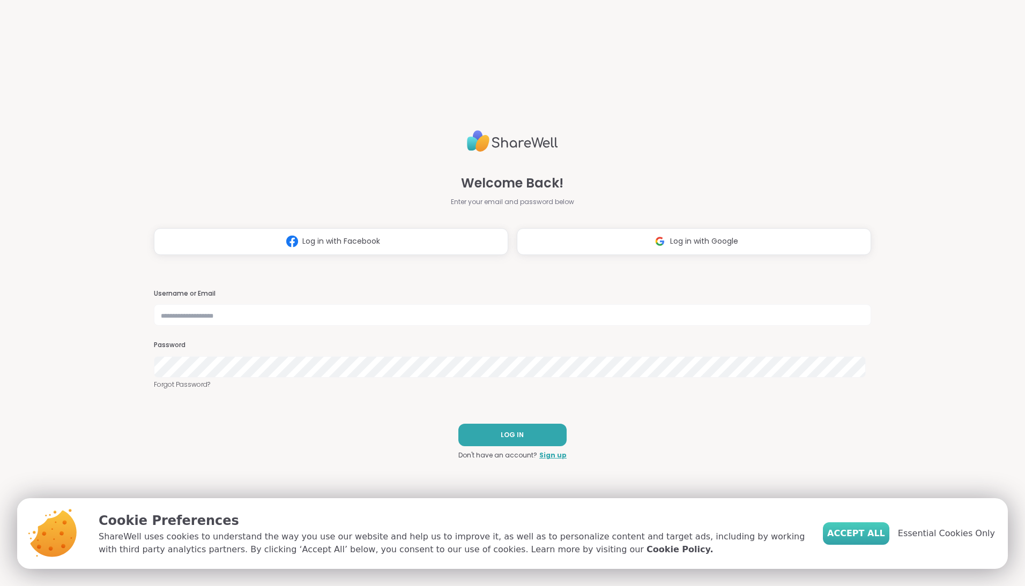 The image size is (1025, 586). I want to click on h3: Password, so click(512, 345).